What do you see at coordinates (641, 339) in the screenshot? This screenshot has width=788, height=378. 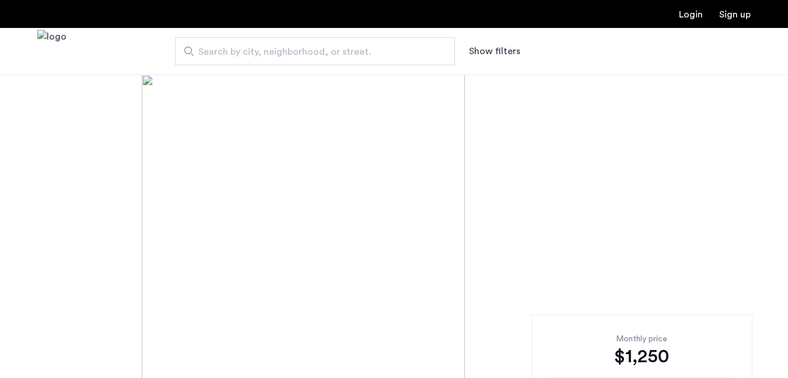 I see `div: Monthly price` at bounding box center [641, 339].